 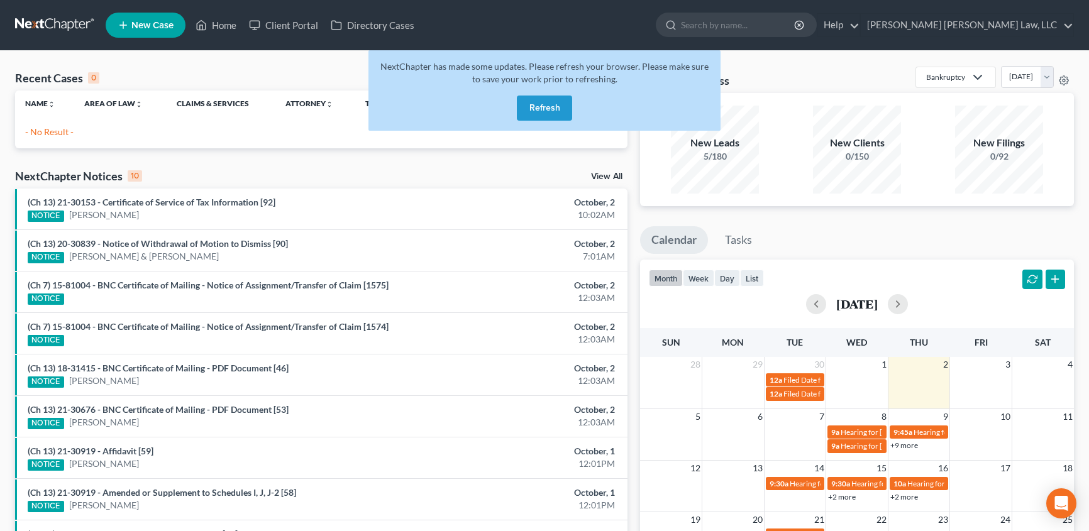 What do you see at coordinates (757, 365) in the screenshot?
I see `span: 29` at bounding box center [757, 365].